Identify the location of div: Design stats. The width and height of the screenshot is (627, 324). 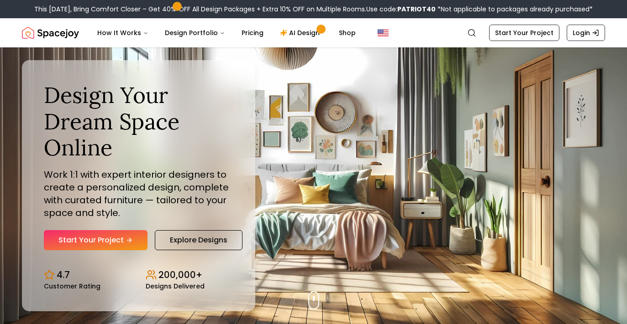
(138, 276).